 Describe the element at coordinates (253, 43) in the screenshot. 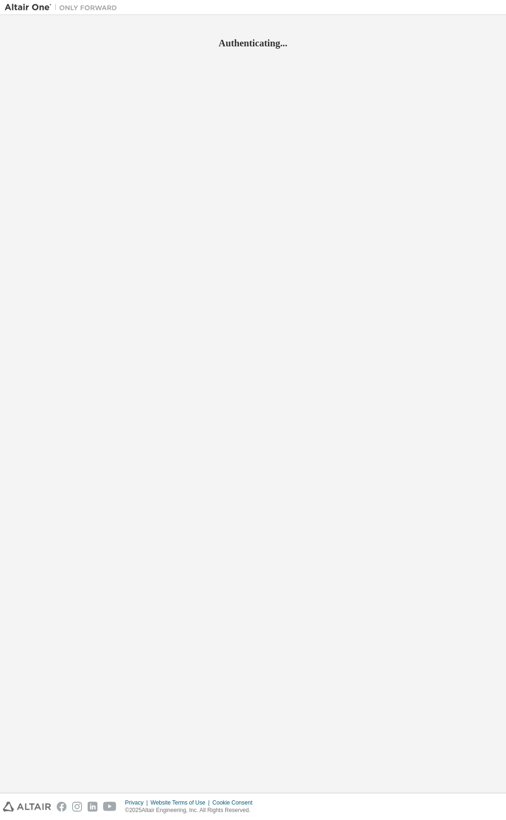

I see `h2: Authenticating...` at that location.